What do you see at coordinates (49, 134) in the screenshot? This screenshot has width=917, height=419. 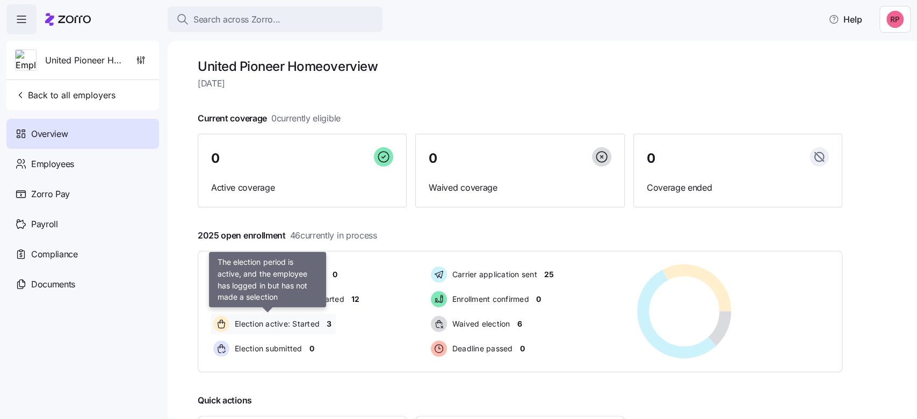 I see `span: Overview` at bounding box center [49, 134].